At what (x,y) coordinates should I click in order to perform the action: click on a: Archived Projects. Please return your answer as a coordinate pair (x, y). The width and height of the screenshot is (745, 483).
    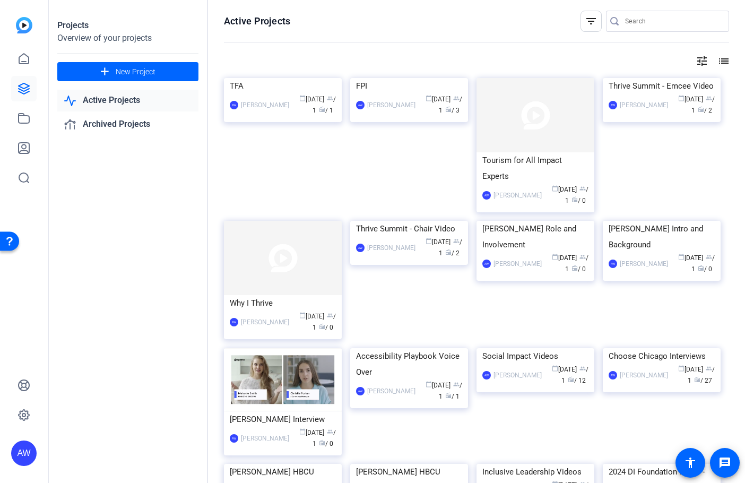
    Looking at the image, I should click on (128, 124).